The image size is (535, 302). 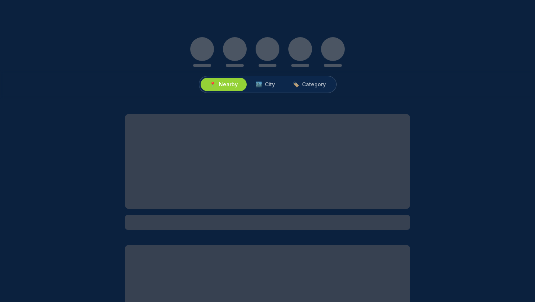 I want to click on button: 📍Nearby, so click(x=224, y=84).